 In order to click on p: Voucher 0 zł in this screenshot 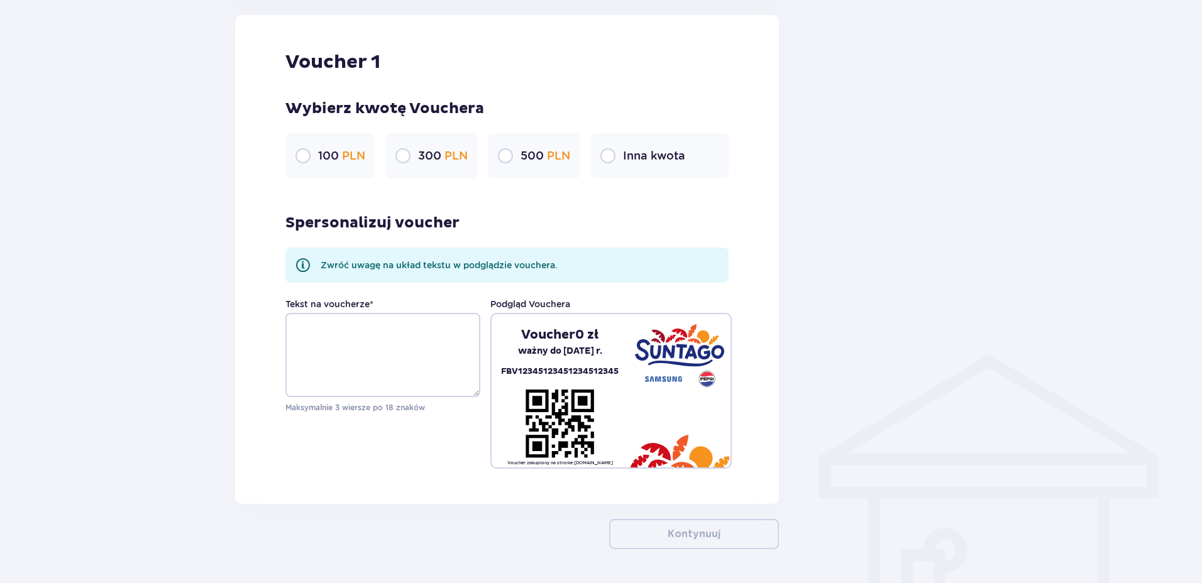, I will do `click(559, 335)`.